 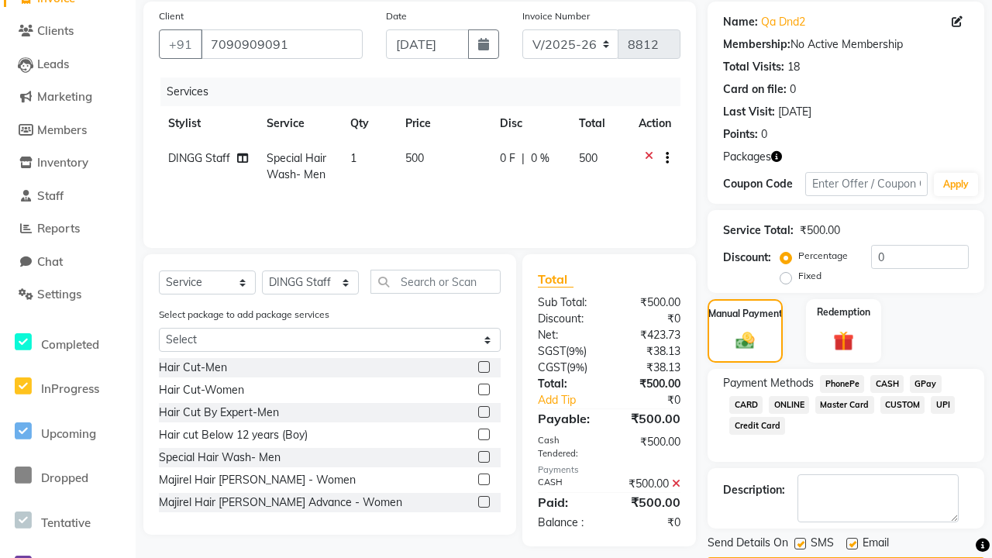 What do you see at coordinates (651, 335) in the screenshot?
I see `div: ₹423.73` at bounding box center [651, 335].